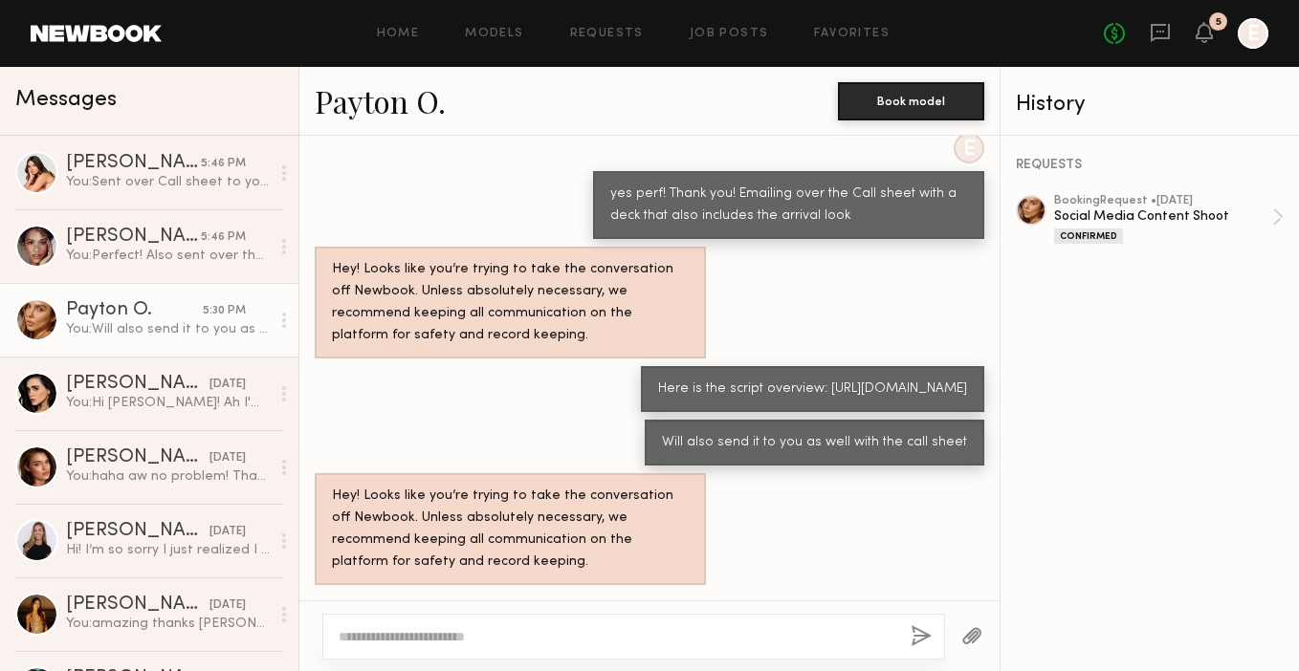 Image resolution: width=1299 pixels, height=671 pixels. What do you see at coordinates (1163, 216) in the screenshot?
I see `div: Social Media Content Shoot` at bounding box center [1163, 216].